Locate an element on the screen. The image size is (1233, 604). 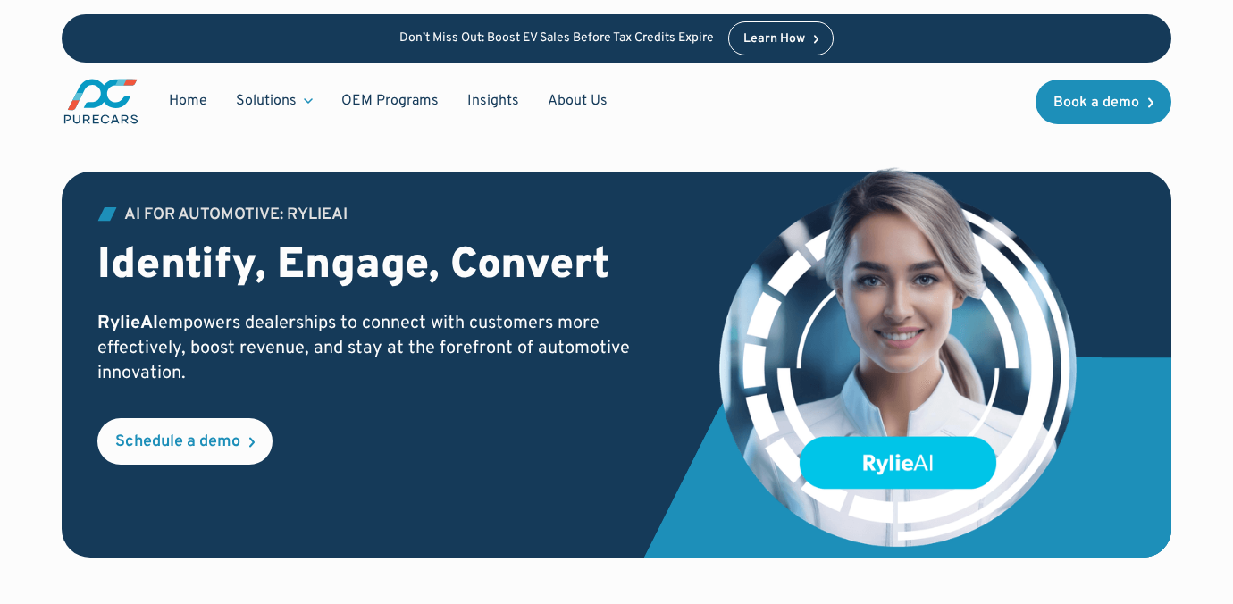
img: customer data platform illustration is located at coordinates (898, 358).